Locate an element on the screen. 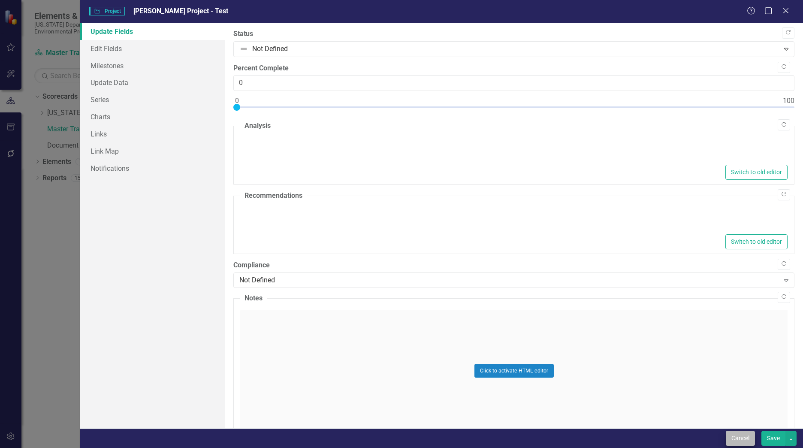  a: Charts is located at coordinates (152, 117).